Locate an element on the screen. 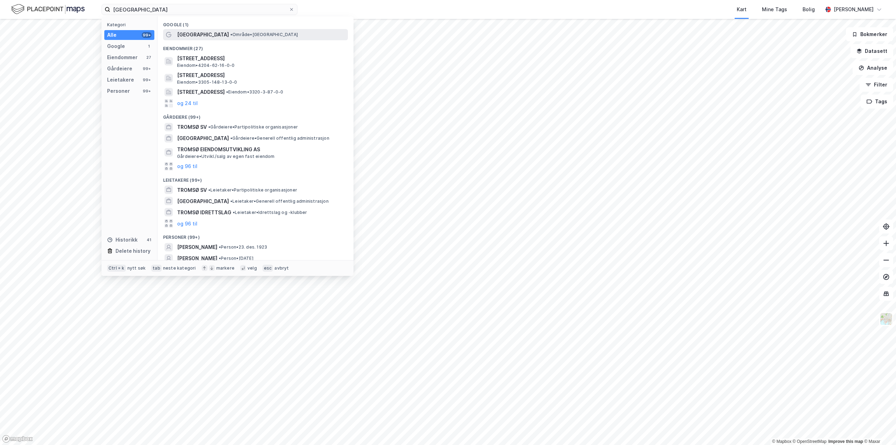 The width and height of the screenshot is (896, 445). button: Tags is located at coordinates (876, 101).